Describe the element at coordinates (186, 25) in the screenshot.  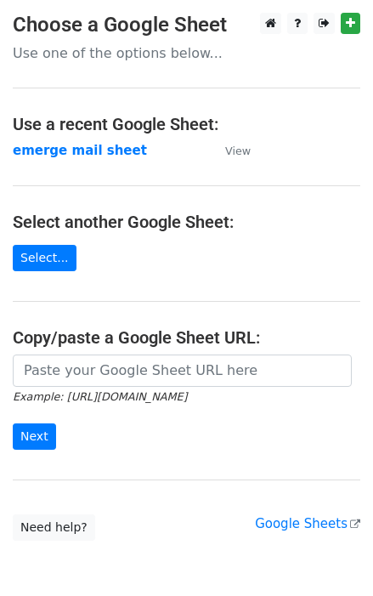
I see `h3: Choose a Google Sheet` at that location.